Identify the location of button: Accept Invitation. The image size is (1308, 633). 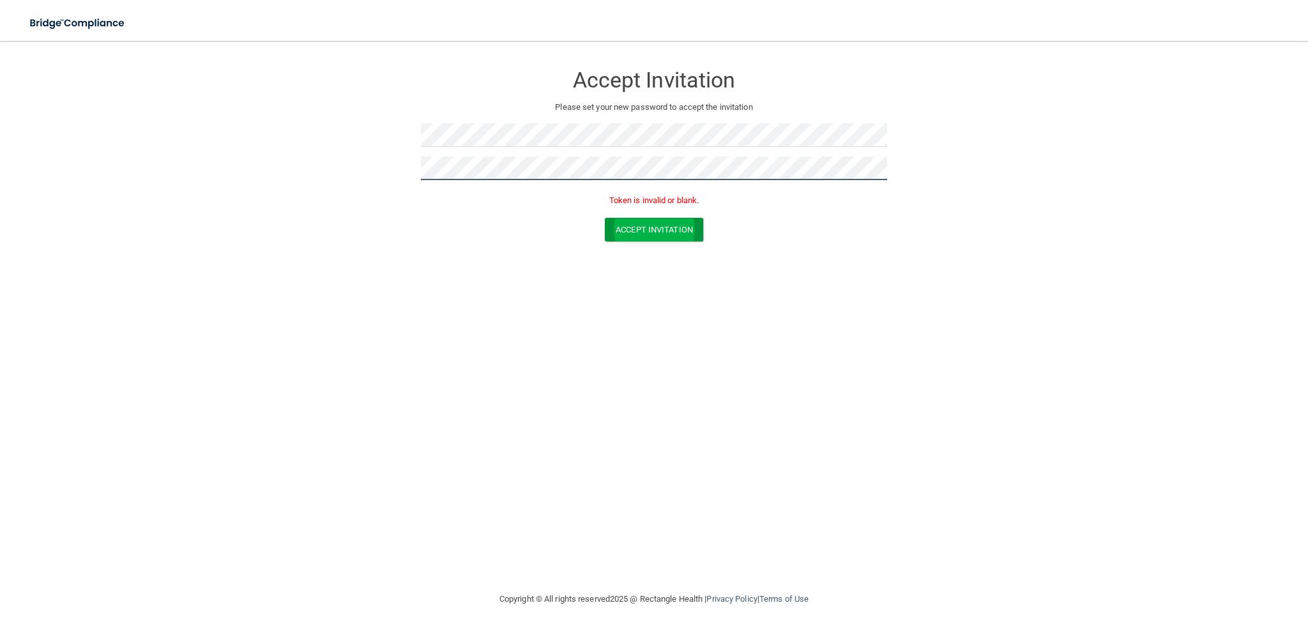
(654, 229).